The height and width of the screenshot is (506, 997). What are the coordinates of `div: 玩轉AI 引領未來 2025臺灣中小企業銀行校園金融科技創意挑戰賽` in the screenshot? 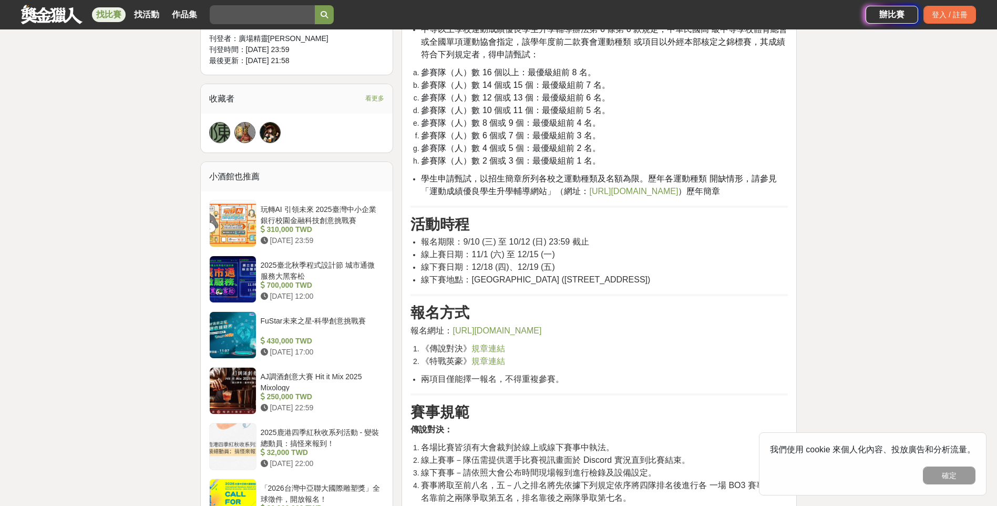 It's located at (321, 214).